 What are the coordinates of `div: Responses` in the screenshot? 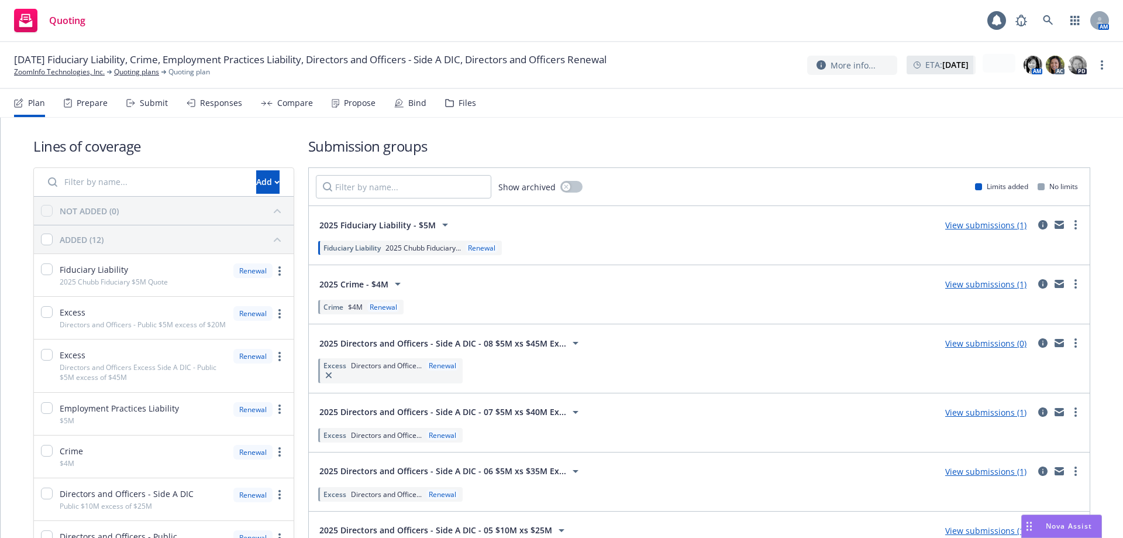 It's located at (221, 103).